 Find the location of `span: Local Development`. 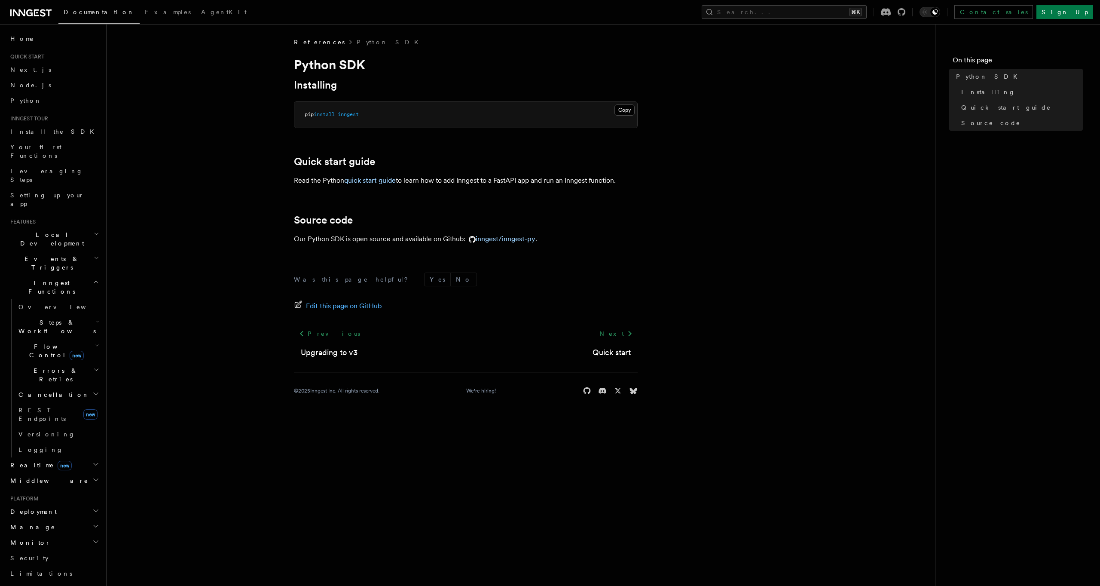

span: Local Development is located at coordinates (50, 239).